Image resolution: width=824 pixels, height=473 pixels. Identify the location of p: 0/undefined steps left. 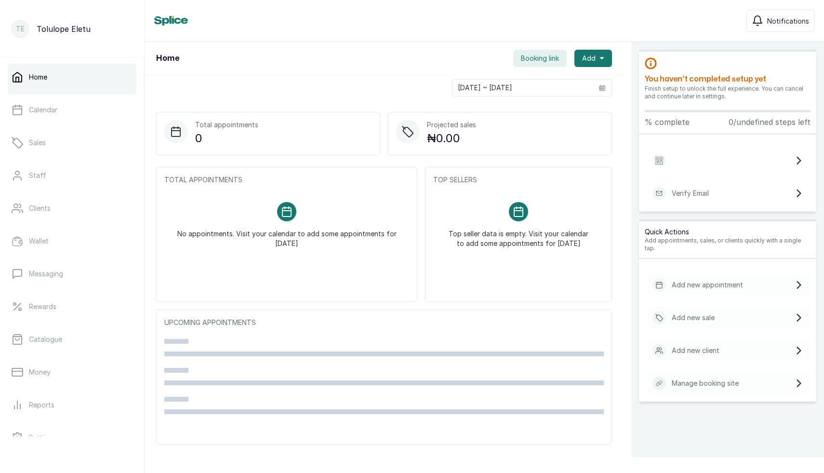
(770, 122).